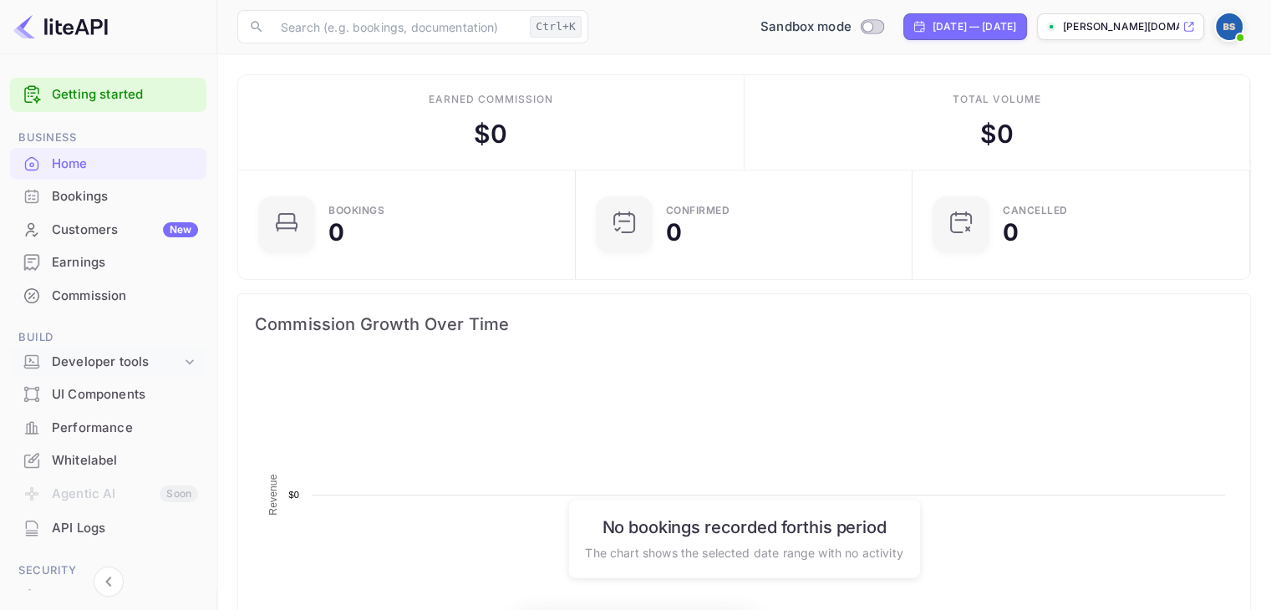 The width and height of the screenshot is (1271, 610). What do you see at coordinates (108, 427) in the screenshot?
I see `a: Performance` at bounding box center [108, 427].